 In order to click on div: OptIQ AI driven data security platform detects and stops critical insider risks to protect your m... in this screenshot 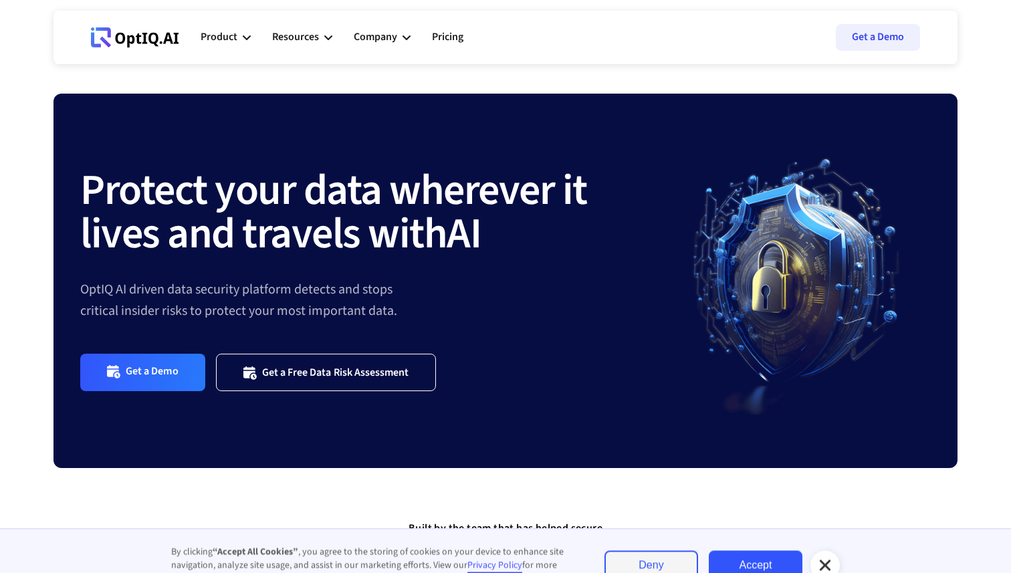, I will do `click(372, 300)`.